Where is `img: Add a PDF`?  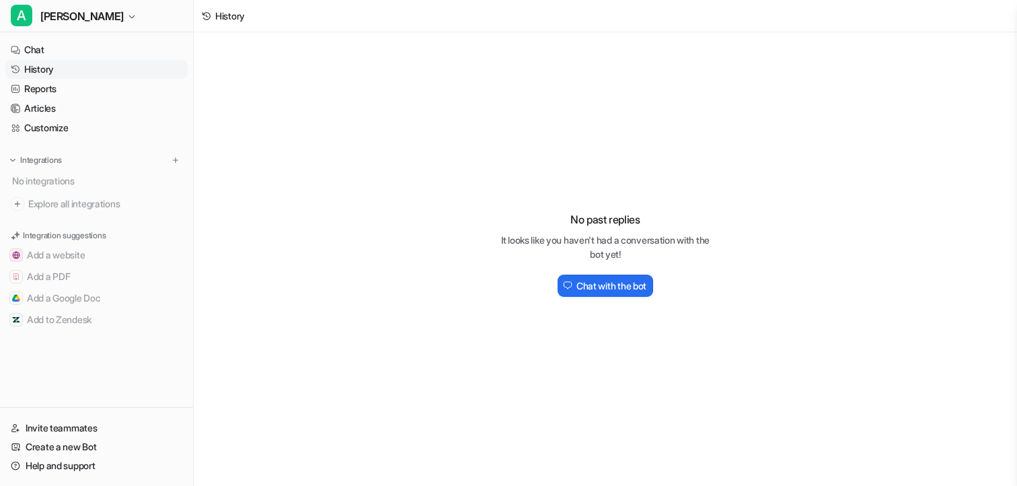
img: Add a PDF is located at coordinates (16, 277).